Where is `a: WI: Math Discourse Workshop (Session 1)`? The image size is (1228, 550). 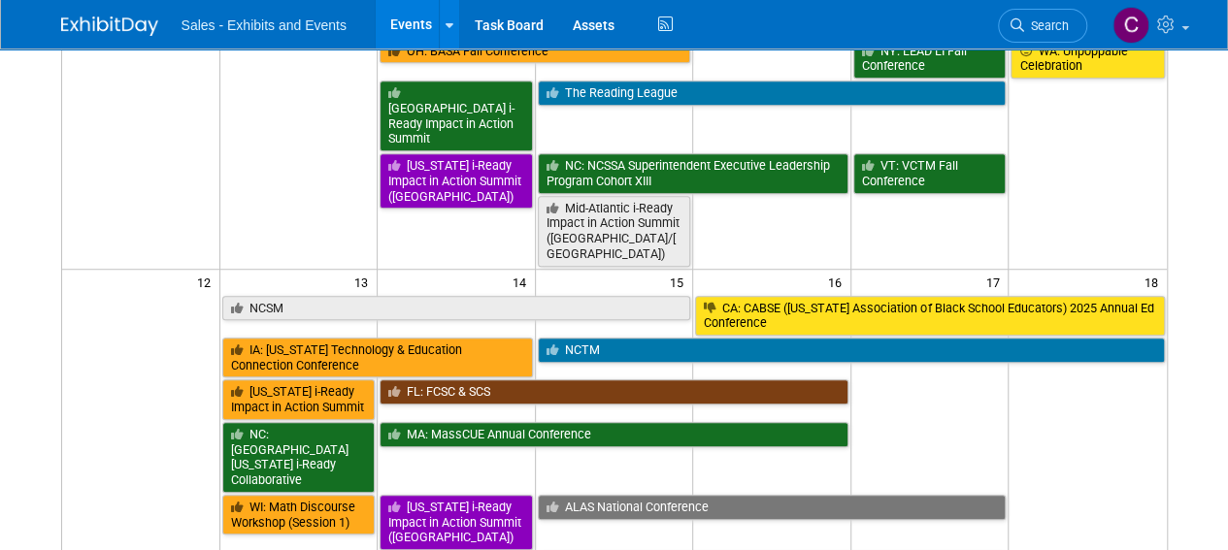 a: WI: Math Discourse Workshop (Session 1) is located at coordinates (299, 514).